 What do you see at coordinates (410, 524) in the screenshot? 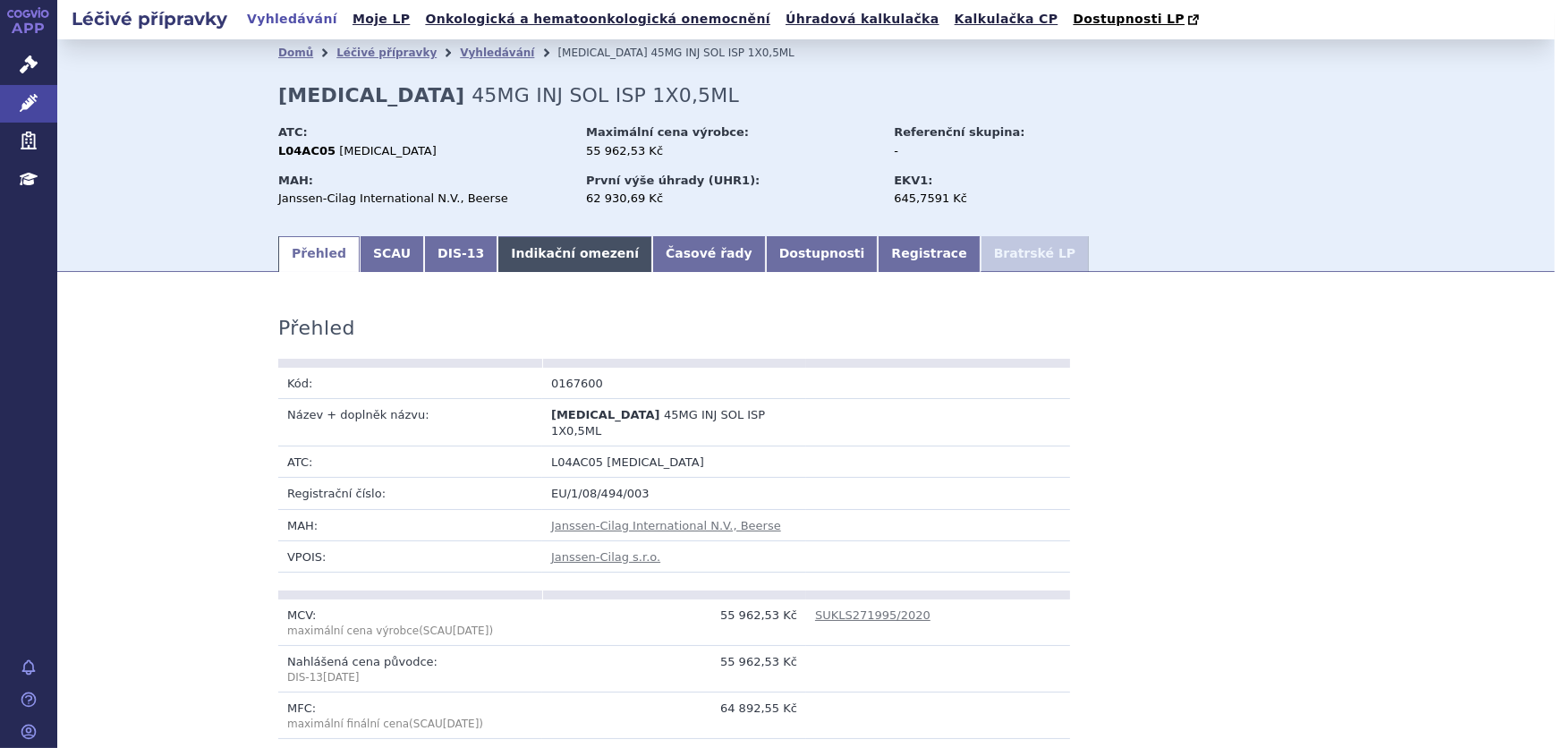
I see `td: MAH:` at bounding box center [410, 524].